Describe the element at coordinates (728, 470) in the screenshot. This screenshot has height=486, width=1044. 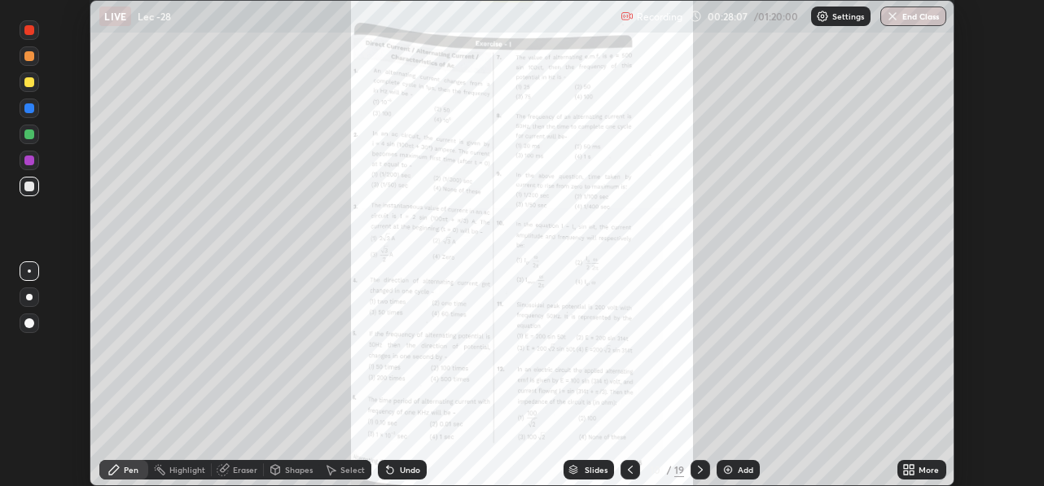
I see `img: add-slide-button` at that location.